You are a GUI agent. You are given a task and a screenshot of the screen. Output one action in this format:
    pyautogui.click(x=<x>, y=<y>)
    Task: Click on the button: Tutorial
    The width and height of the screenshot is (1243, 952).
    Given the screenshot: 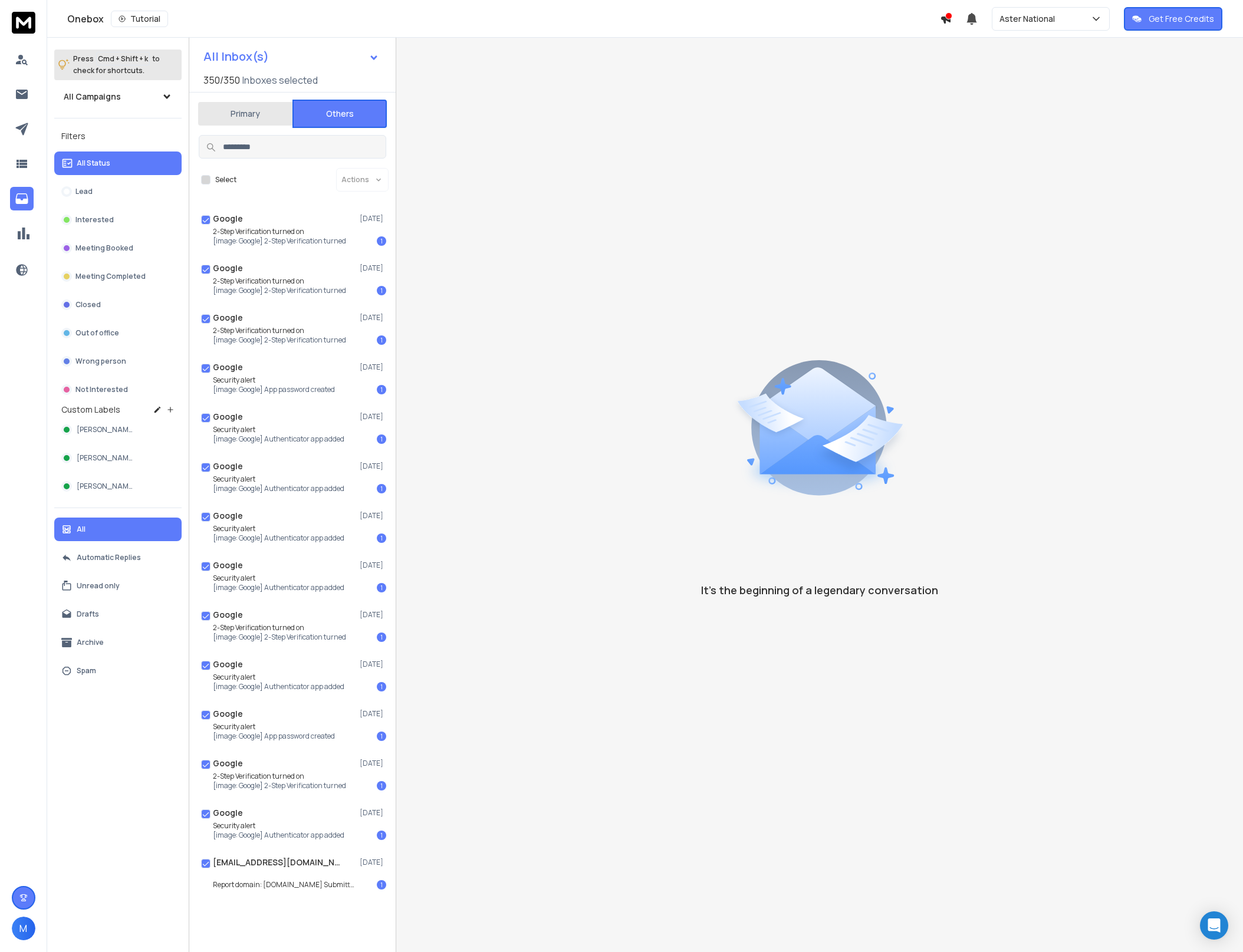 What is the action you would take?
    pyautogui.click(x=139, y=19)
    